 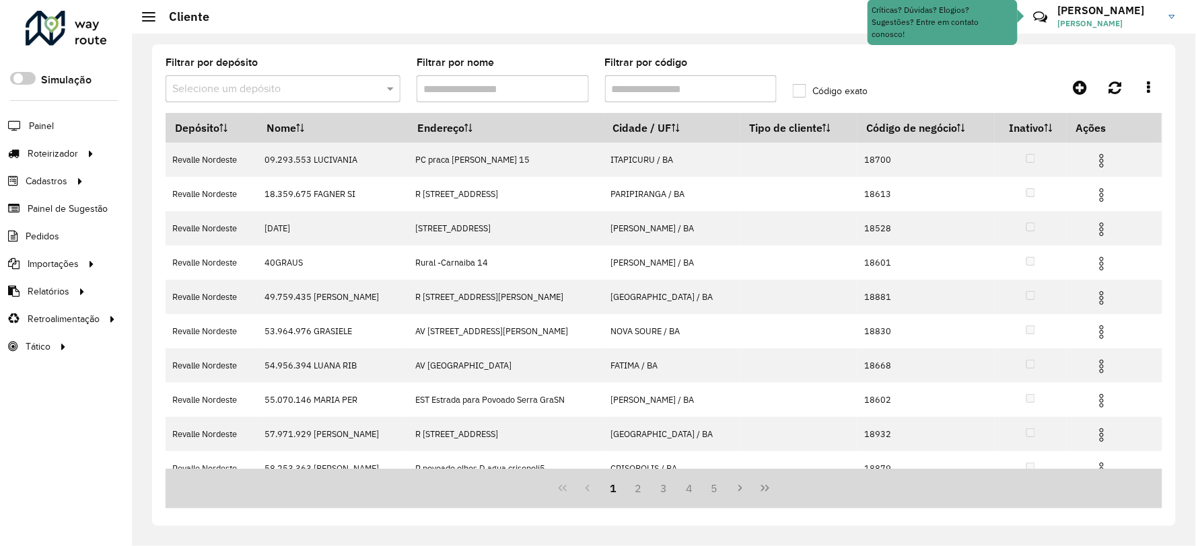 What do you see at coordinates (926, 159) in the screenshot?
I see `td: 18700` at bounding box center [926, 159].